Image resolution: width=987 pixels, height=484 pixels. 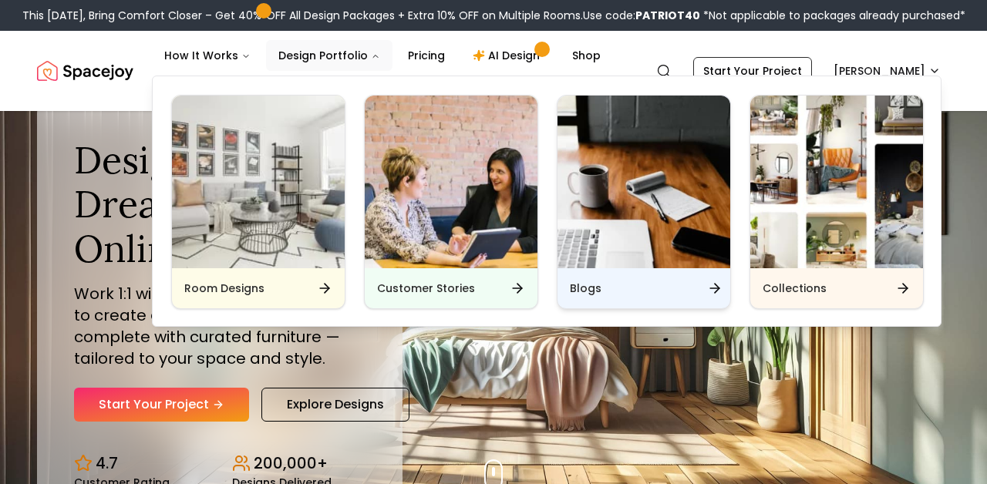 What do you see at coordinates (106, 464) in the screenshot?
I see `p: 4.7` at bounding box center [106, 464].